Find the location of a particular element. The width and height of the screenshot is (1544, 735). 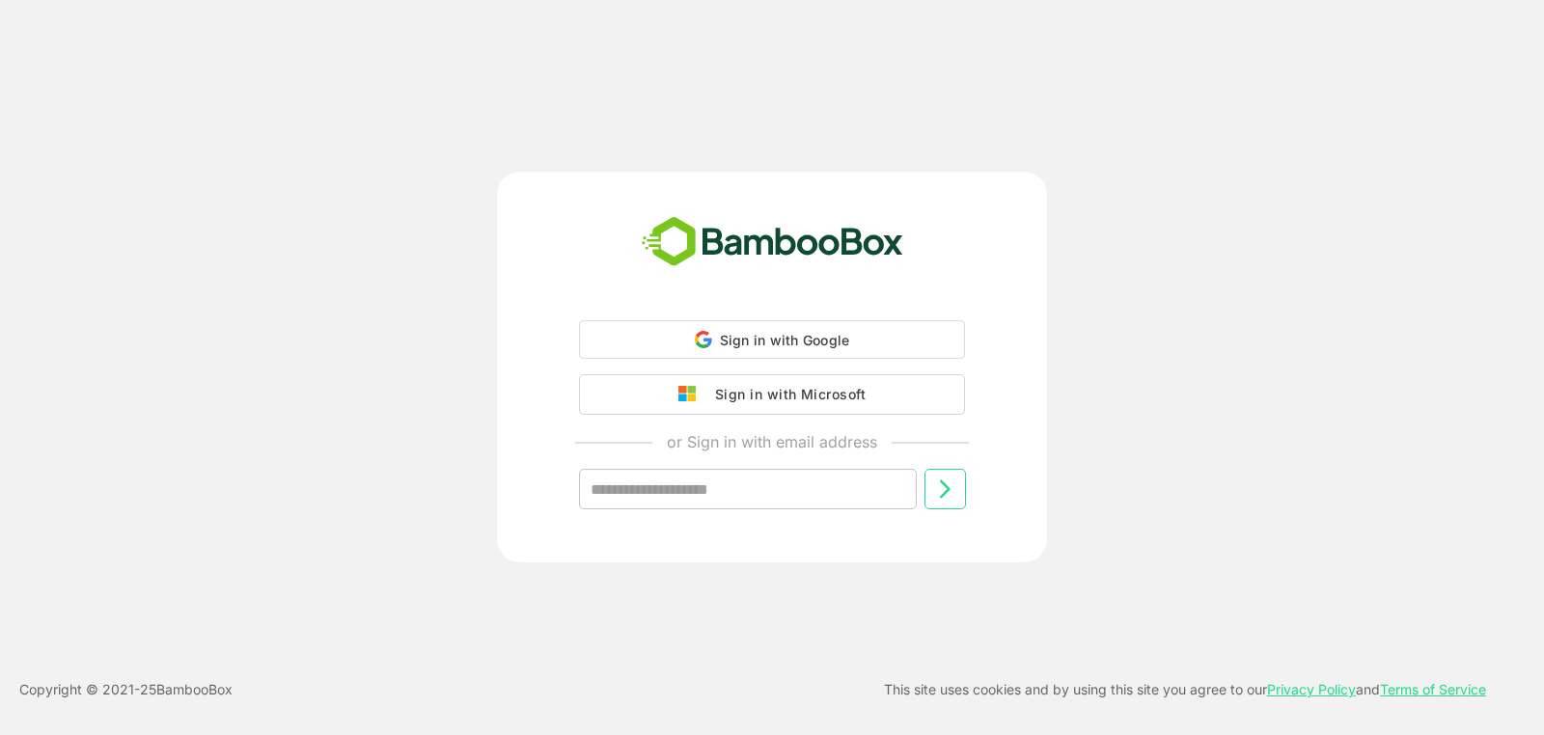

img: google is located at coordinates (692, 395).